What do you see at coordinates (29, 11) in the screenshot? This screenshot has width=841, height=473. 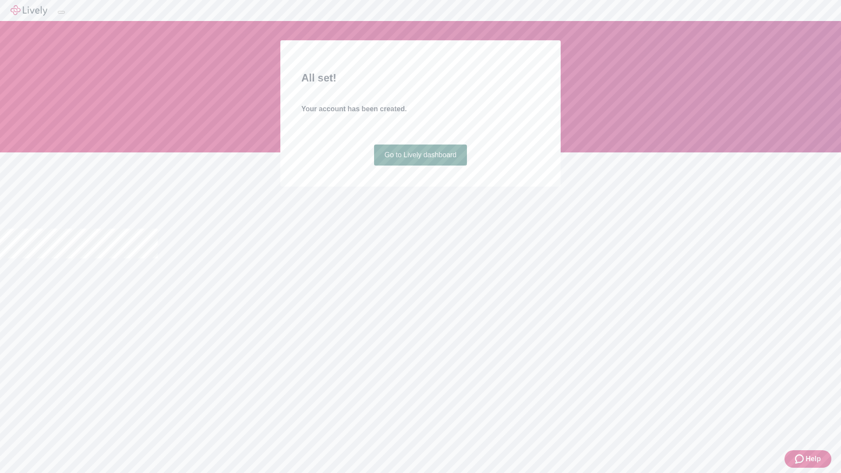 I see `img: Lively` at bounding box center [29, 11].